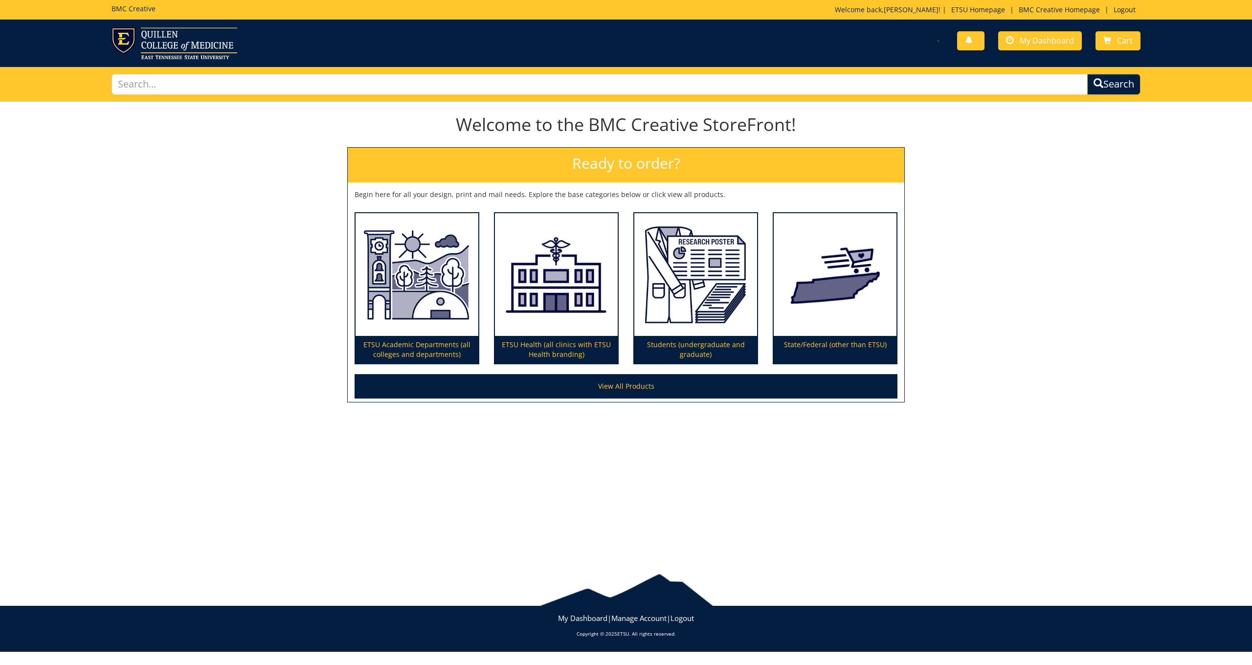 The image size is (1252, 665). I want to click on span: Cart, so click(1125, 41).